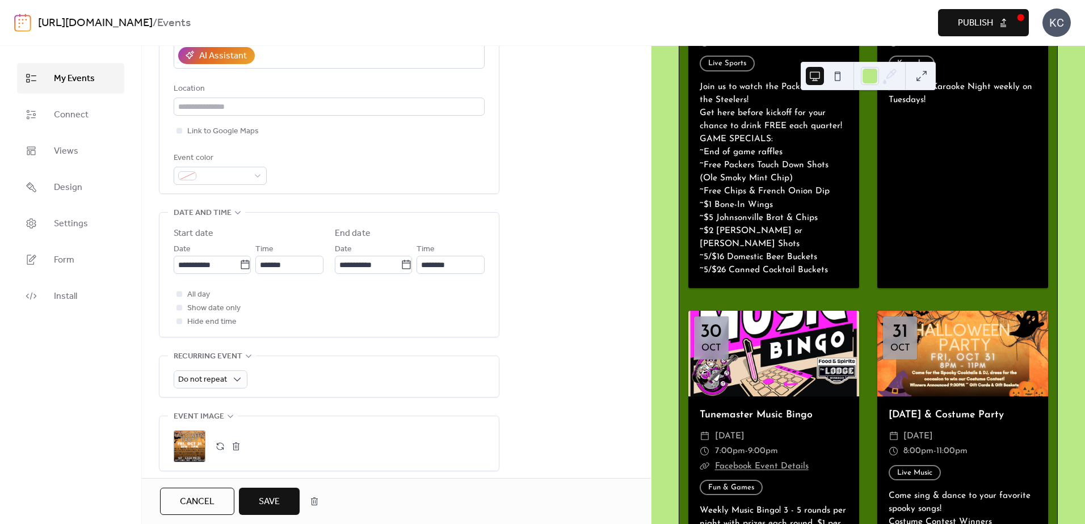 The image size is (1085, 524). What do you see at coordinates (23, 23) in the screenshot?
I see `img: logo` at bounding box center [23, 23].